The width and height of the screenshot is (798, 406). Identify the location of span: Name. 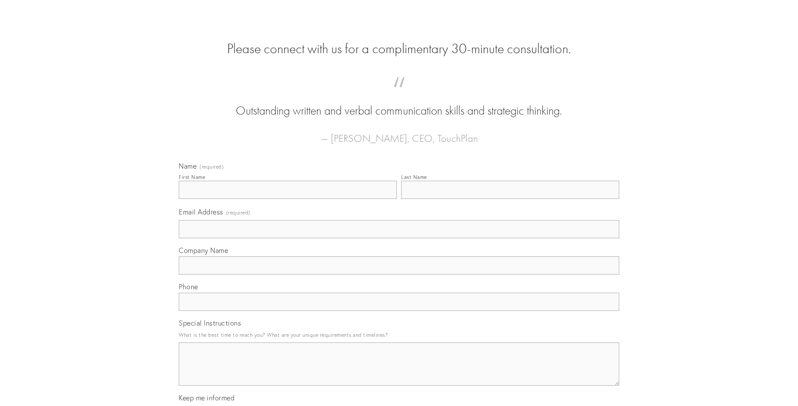
(188, 166).